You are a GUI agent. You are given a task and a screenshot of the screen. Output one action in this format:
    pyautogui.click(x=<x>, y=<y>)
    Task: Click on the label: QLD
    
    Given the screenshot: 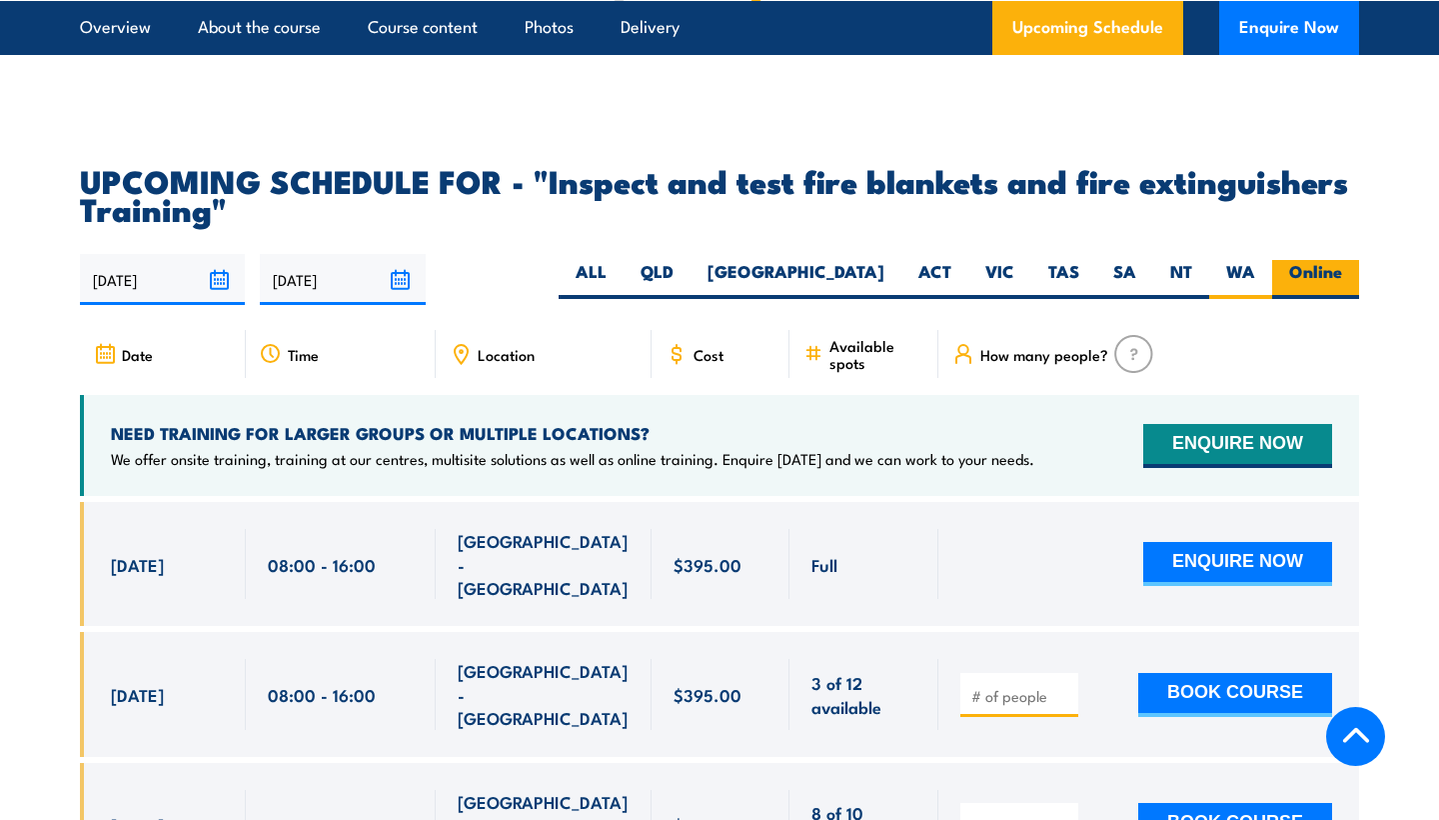 What is the action you would take?
    pyautogui.click(x=657, y=279)
    